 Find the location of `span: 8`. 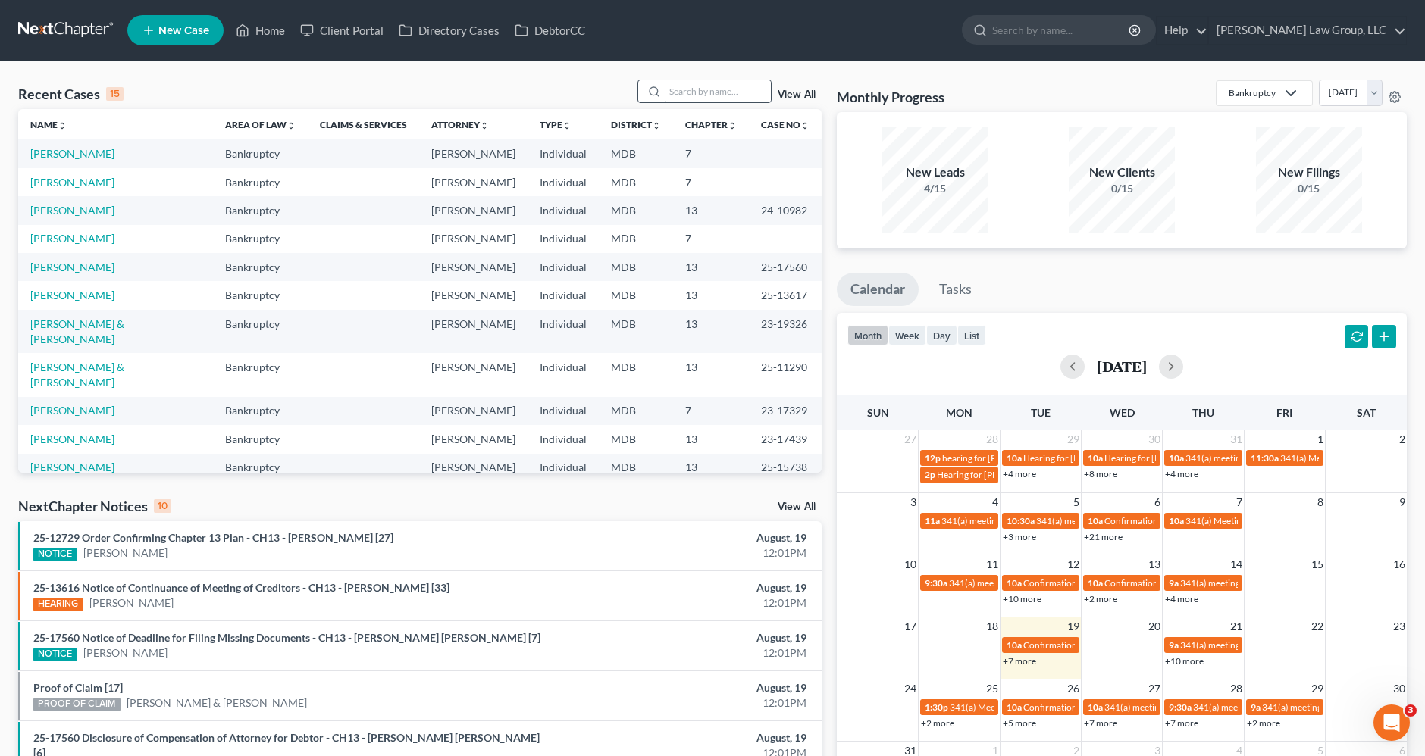

span: 8 is located at coordinates (1320, 503).